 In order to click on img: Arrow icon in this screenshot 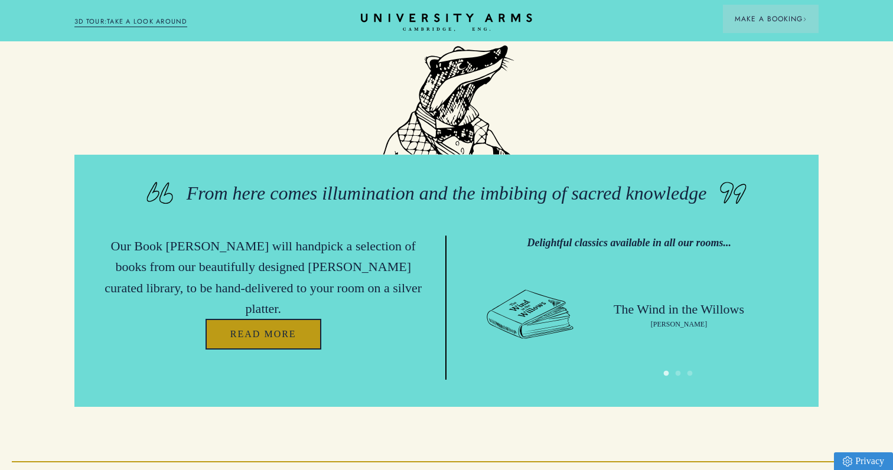, I will do `click(804, 19)`.